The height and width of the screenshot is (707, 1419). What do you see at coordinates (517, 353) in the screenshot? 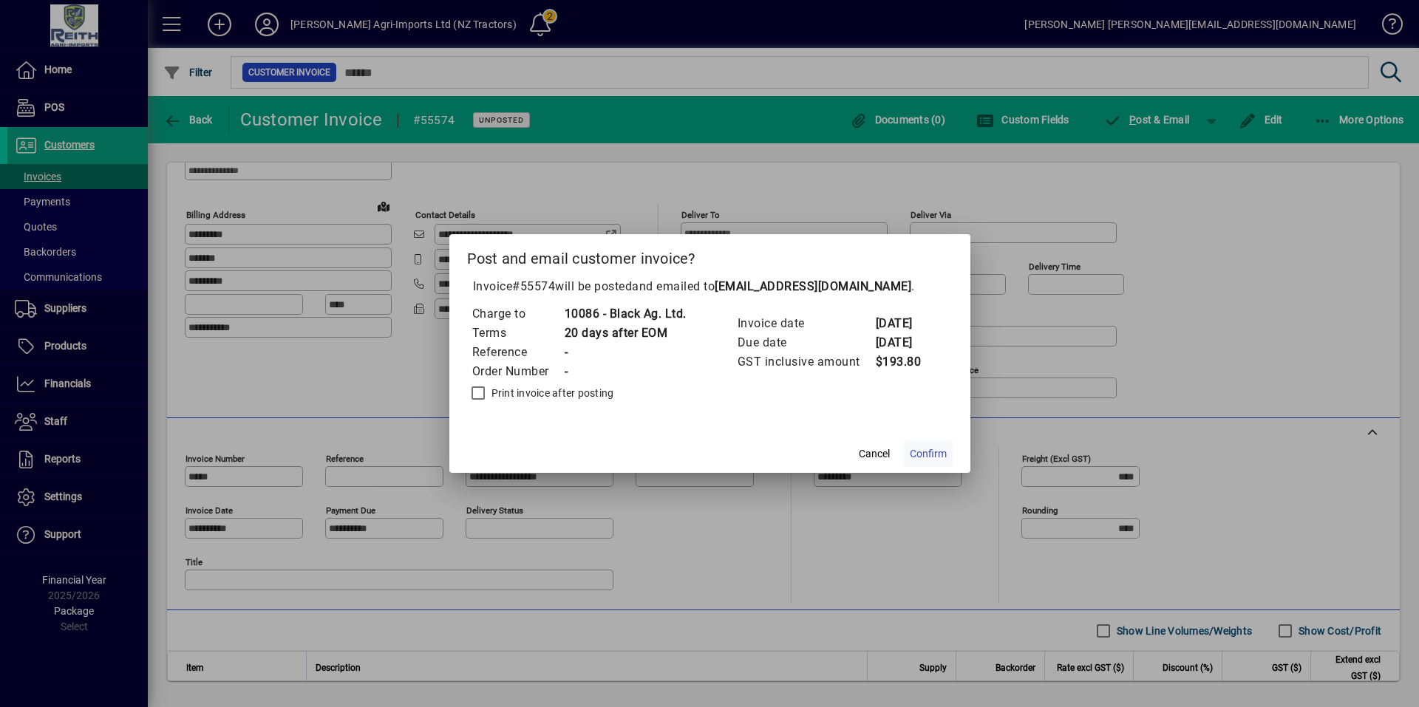
I see `td: Reference` at bounding box center [517, 353].